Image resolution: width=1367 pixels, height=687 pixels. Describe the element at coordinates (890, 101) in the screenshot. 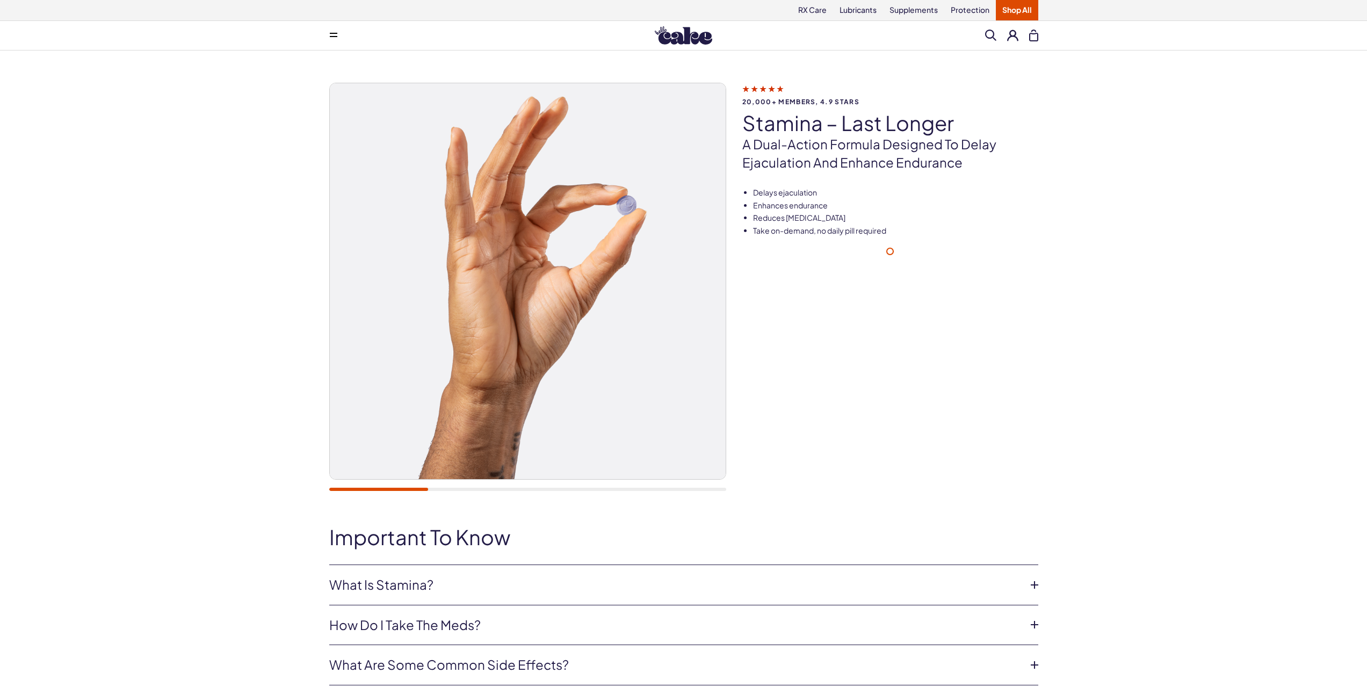

I see `span: 20,000+ members, 4.9 stars` at that location.